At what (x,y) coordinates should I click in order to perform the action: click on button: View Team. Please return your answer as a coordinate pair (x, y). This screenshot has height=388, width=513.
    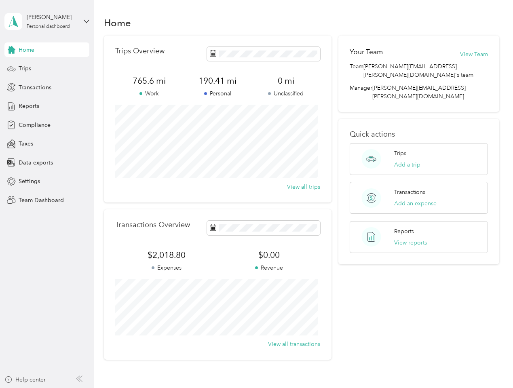
    Looking at the image, I should click on (474, 54).